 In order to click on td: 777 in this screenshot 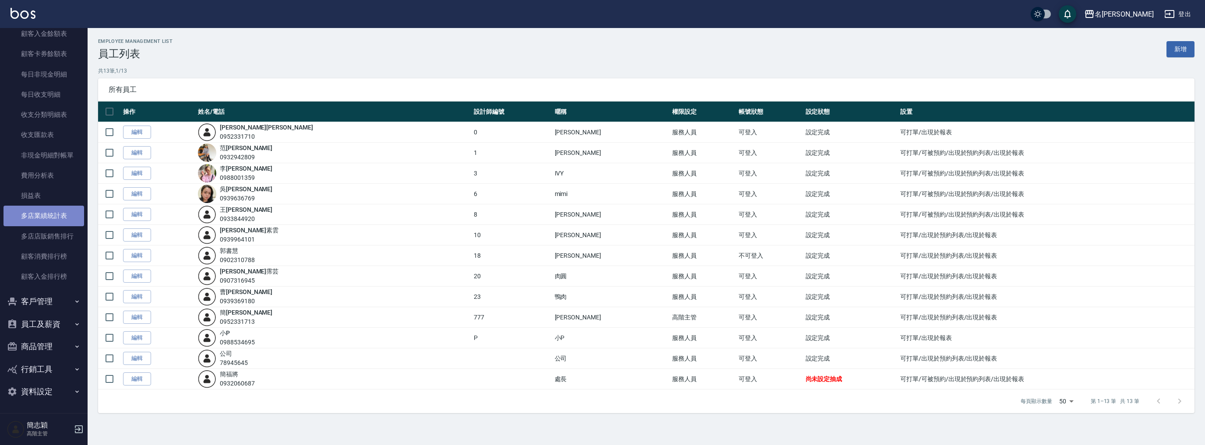, I will do `click(512, 317)`.